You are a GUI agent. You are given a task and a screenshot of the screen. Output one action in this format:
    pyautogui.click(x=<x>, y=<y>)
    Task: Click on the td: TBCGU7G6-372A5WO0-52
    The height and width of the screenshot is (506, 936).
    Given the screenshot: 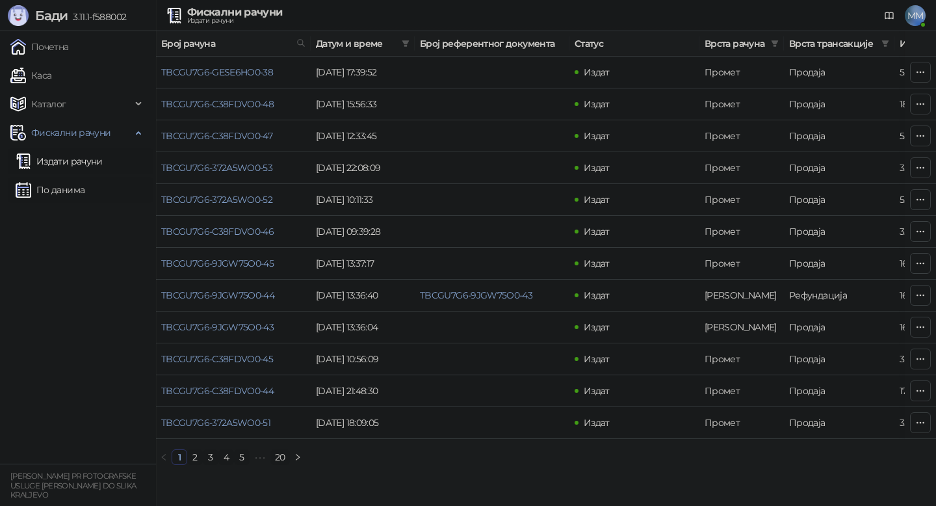 What is the action you would take?
    pyautogui.click(x=233, y=200)
    